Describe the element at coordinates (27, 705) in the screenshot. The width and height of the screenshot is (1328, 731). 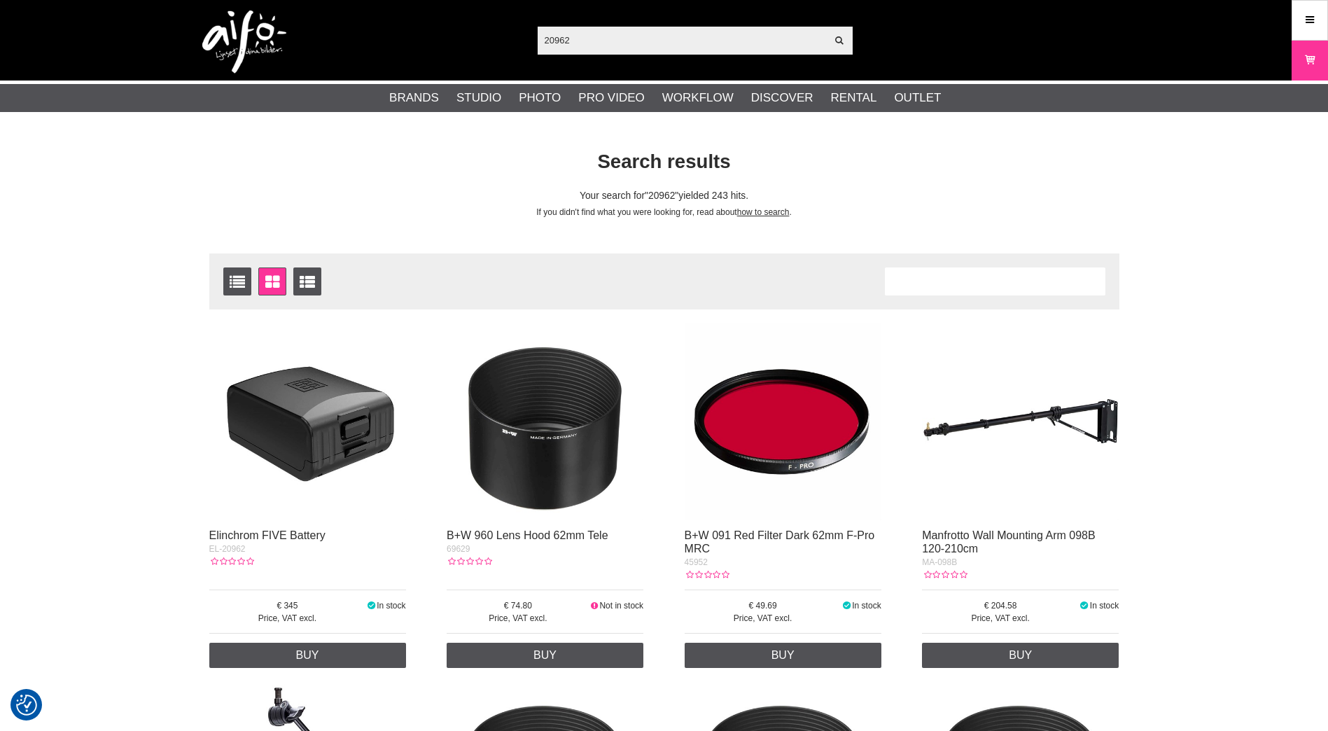
I see `img: Revisit consent button` at that location.